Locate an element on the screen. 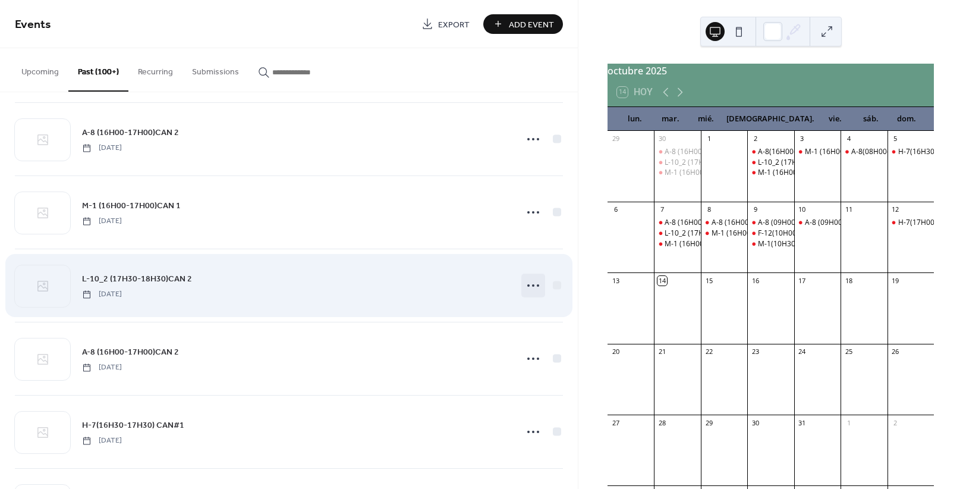 The height and width of the screenshot is (489, 963). button: Upcoming is located at coordinates (40, 69).